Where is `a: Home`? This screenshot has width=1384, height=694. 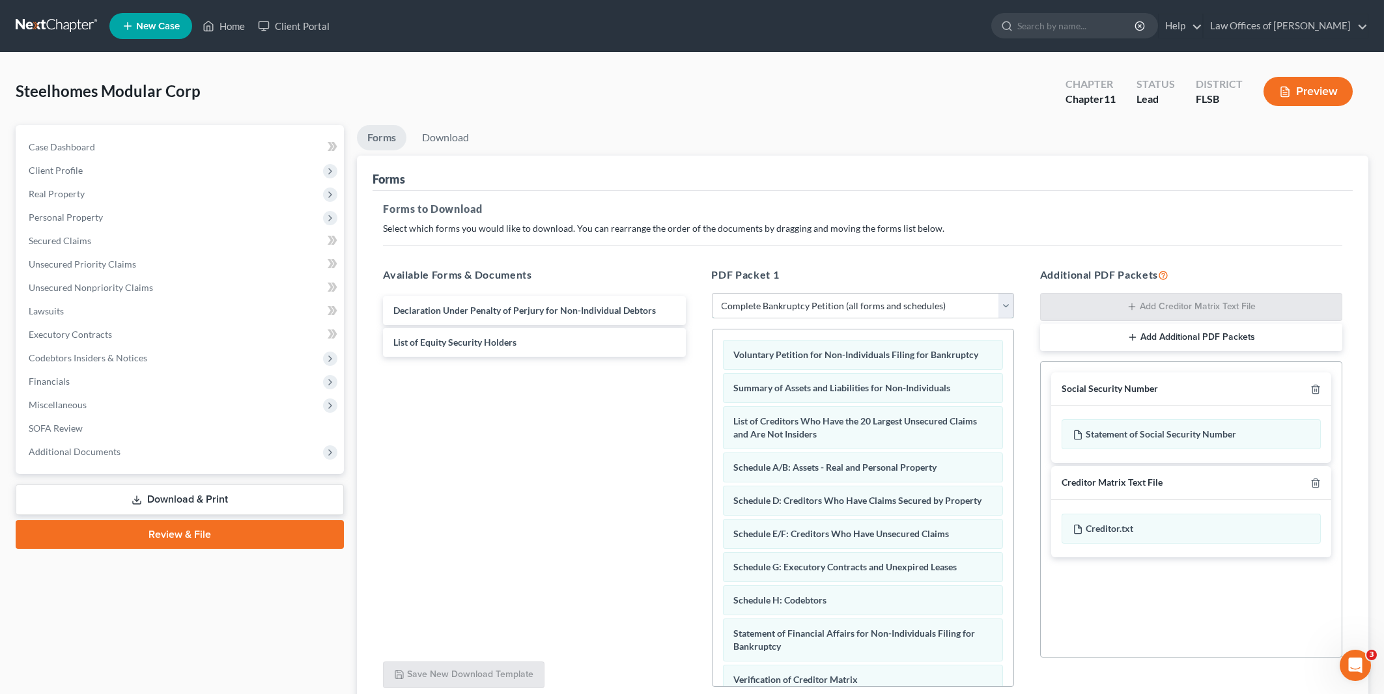 a: Home is located at coordinates (223, 26).